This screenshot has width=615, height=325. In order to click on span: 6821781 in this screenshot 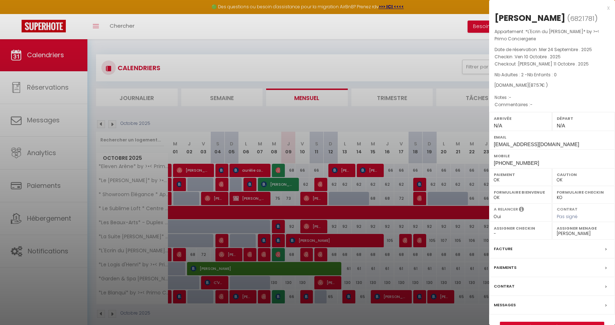, I will do `click(582, 18)`.